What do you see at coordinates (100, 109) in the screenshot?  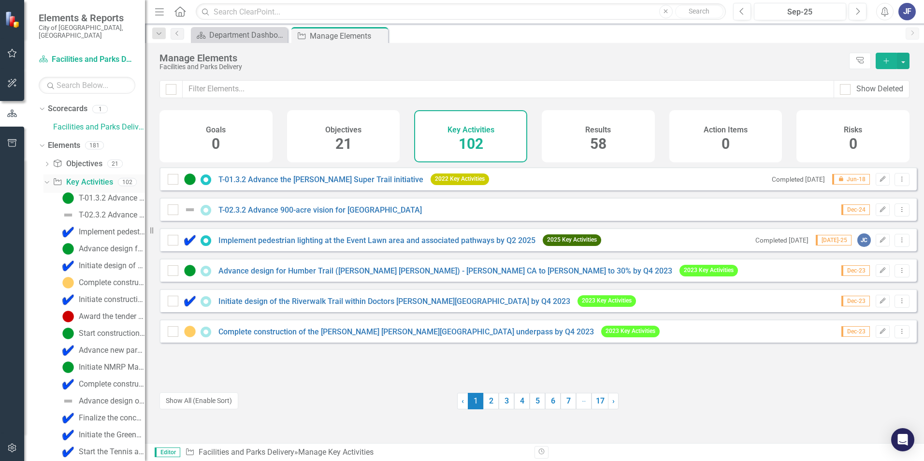 I see `div: 1` at bounding box center [100, 109].